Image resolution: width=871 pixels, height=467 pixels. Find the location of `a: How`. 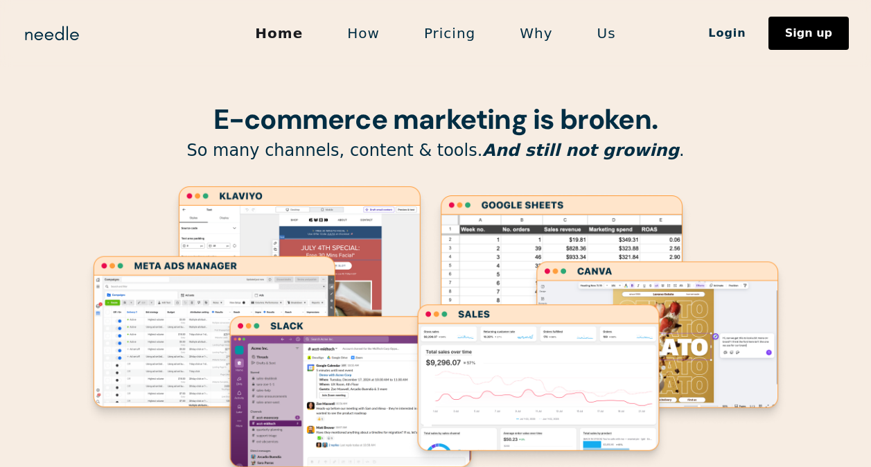

a: How is located at coordinates (363, 33).